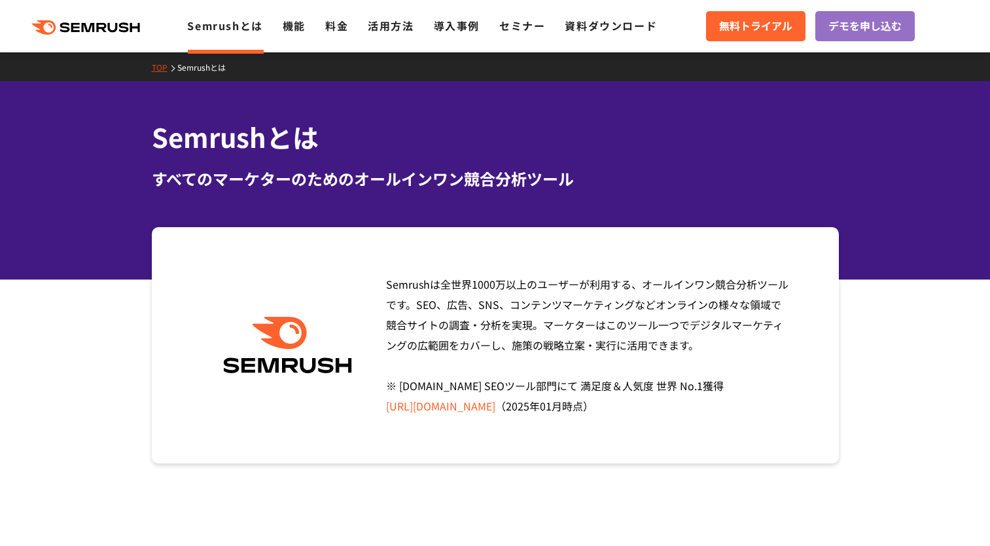 This screenshot has width=990, height=546. What do you see at coordinates (457, 26) in the screenshot?
I see `a: 導入事例` at bounding box center [457, 26].